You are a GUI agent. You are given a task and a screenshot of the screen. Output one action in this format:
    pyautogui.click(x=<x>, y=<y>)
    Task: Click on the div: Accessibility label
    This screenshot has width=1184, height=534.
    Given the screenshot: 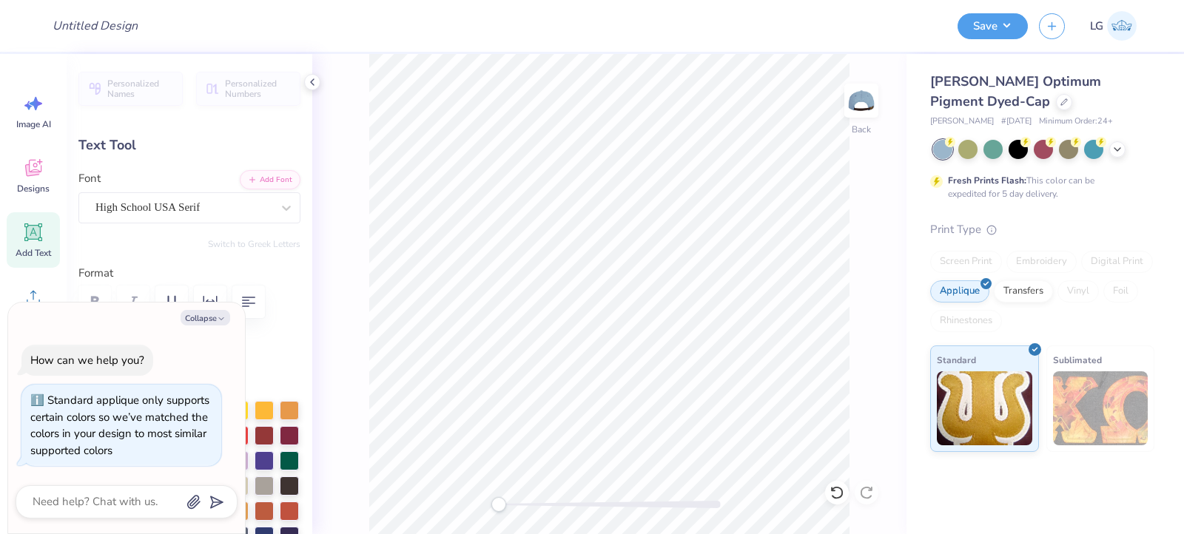 What is the action you would take?
    pyautogui.click(x=499, y=505)
    